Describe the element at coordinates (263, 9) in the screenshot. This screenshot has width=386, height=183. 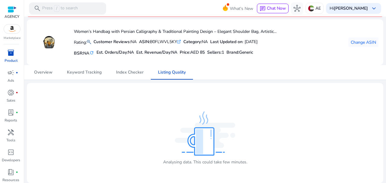
I see `span: chat` at that location.